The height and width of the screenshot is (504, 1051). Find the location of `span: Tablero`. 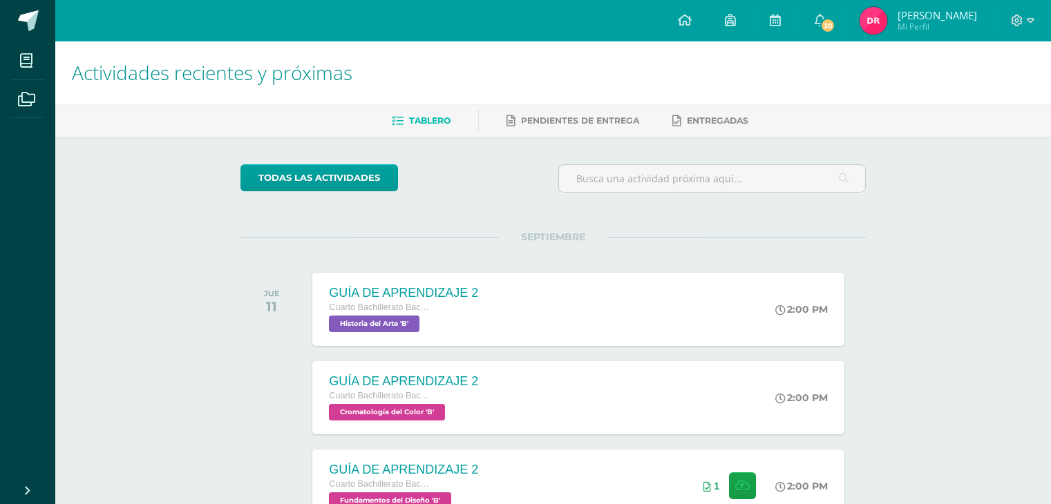

span: Tablero is located at coordinates (430, 120).